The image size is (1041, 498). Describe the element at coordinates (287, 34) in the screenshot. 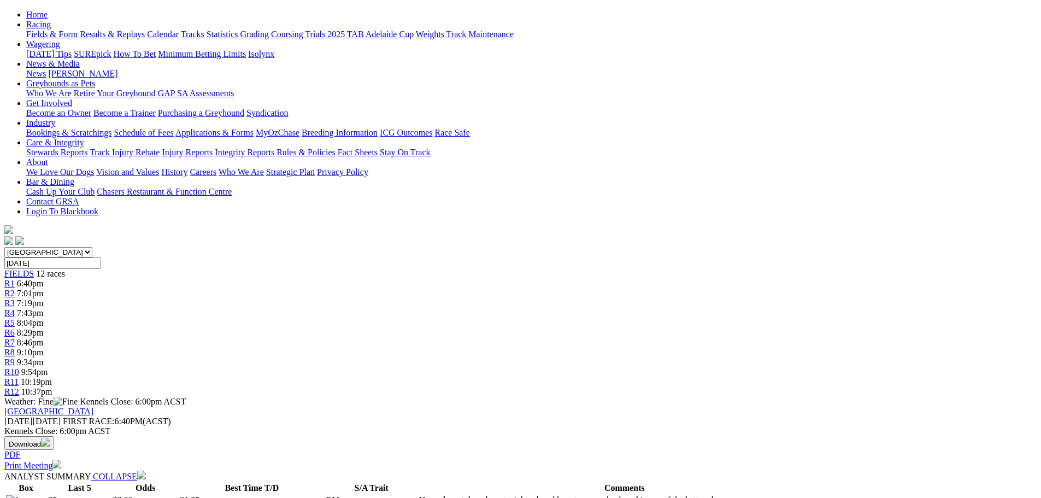

I see `a: Coursing` at that location.